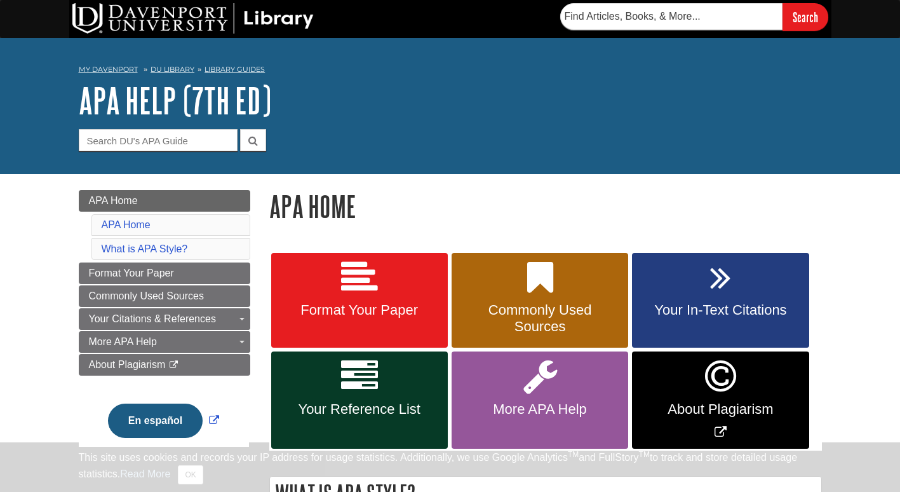 Image resolution: width=900 pixels, height=492 pixels. I want to click on nav: breadcrumb, so click(450, 71).